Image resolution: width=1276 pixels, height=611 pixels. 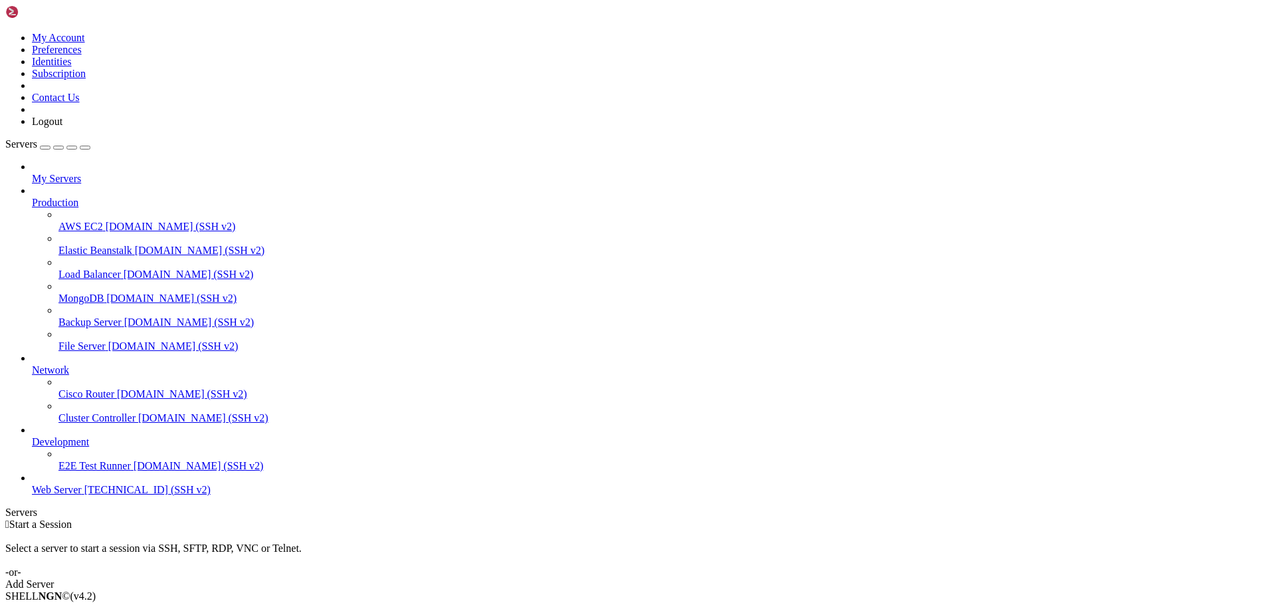 I want to click on b: NGN, so click(x=51, y=596).